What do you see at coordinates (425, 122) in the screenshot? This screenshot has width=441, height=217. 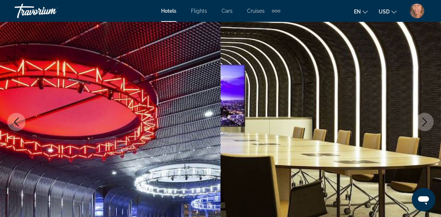 I see `button: Next image` at bounding box center [425, 122].